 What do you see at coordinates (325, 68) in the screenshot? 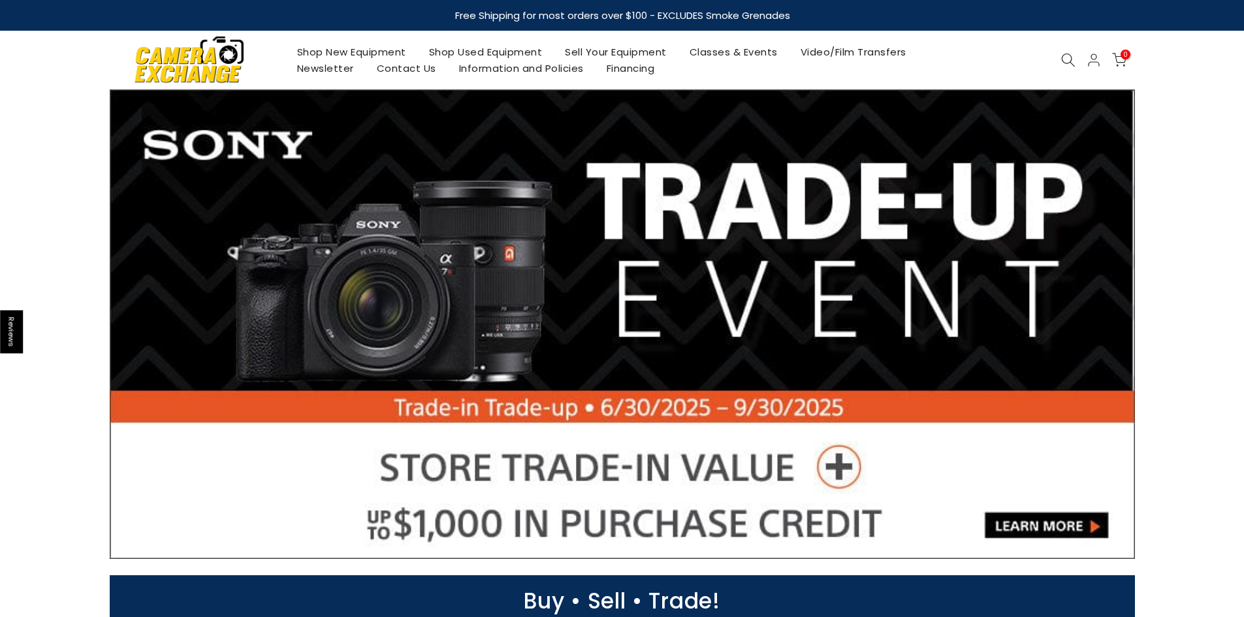
I see `a: Newsletter` at bounding box center [325, 68].